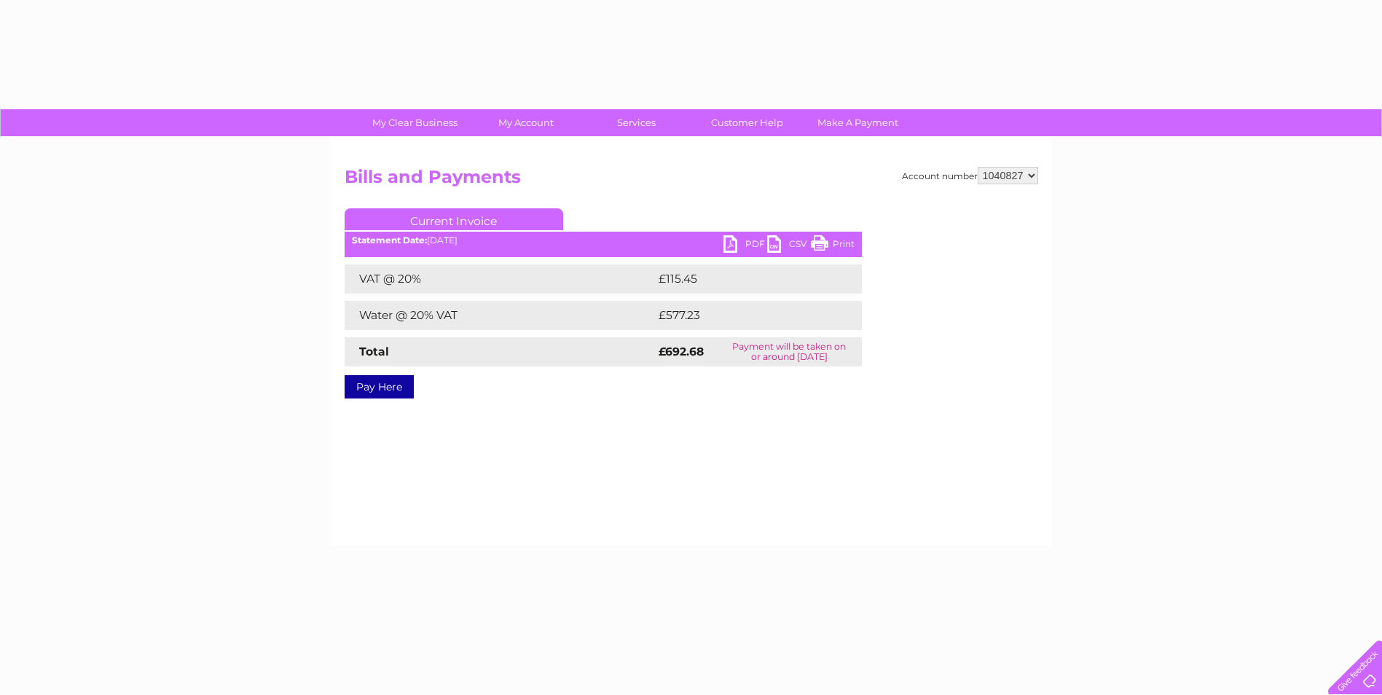 This screenshot has width=1382, height=695. I want to click on strong: Total, so click(374, 351).